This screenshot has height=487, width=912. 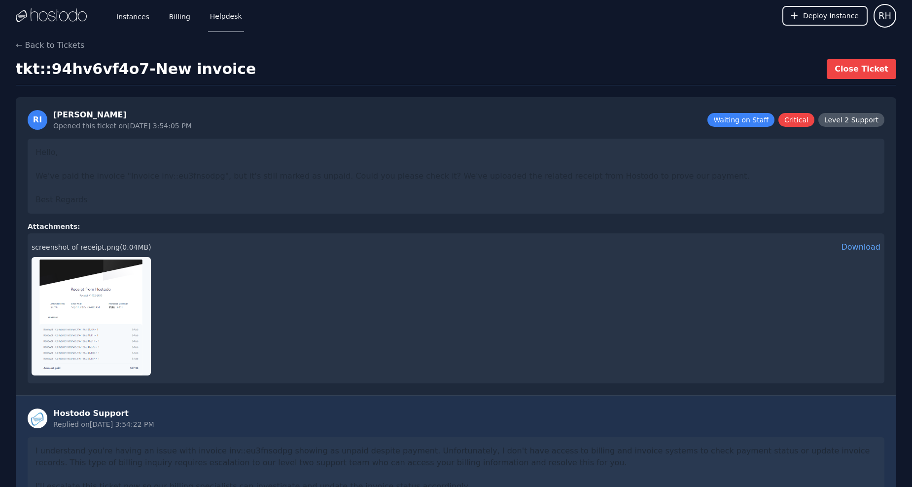 I want to click on div: screenshot of receipt.png ( 0.04 MB), so click(x=91, y=247).